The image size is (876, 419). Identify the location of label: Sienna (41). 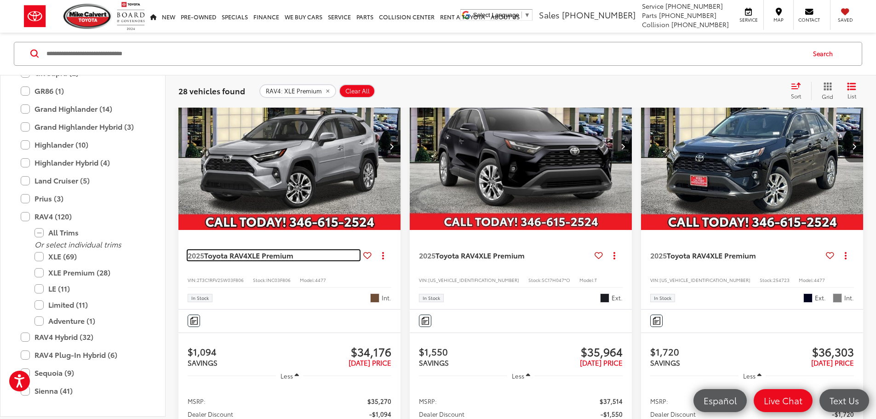
(83, 391).